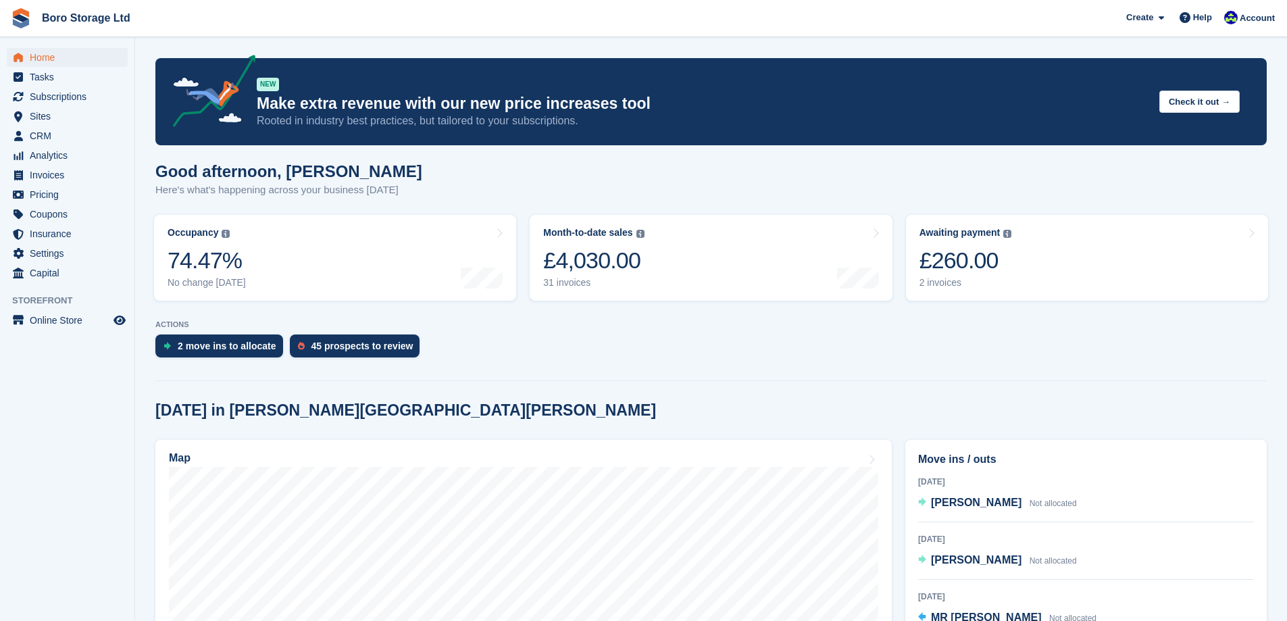 The image size is (1287, 621). What do you see at coordinates (1087, 257) in the screenshot?
I see `a: Awaiting payment £260.00 2 invoices` at bounding box center [1087, 257].